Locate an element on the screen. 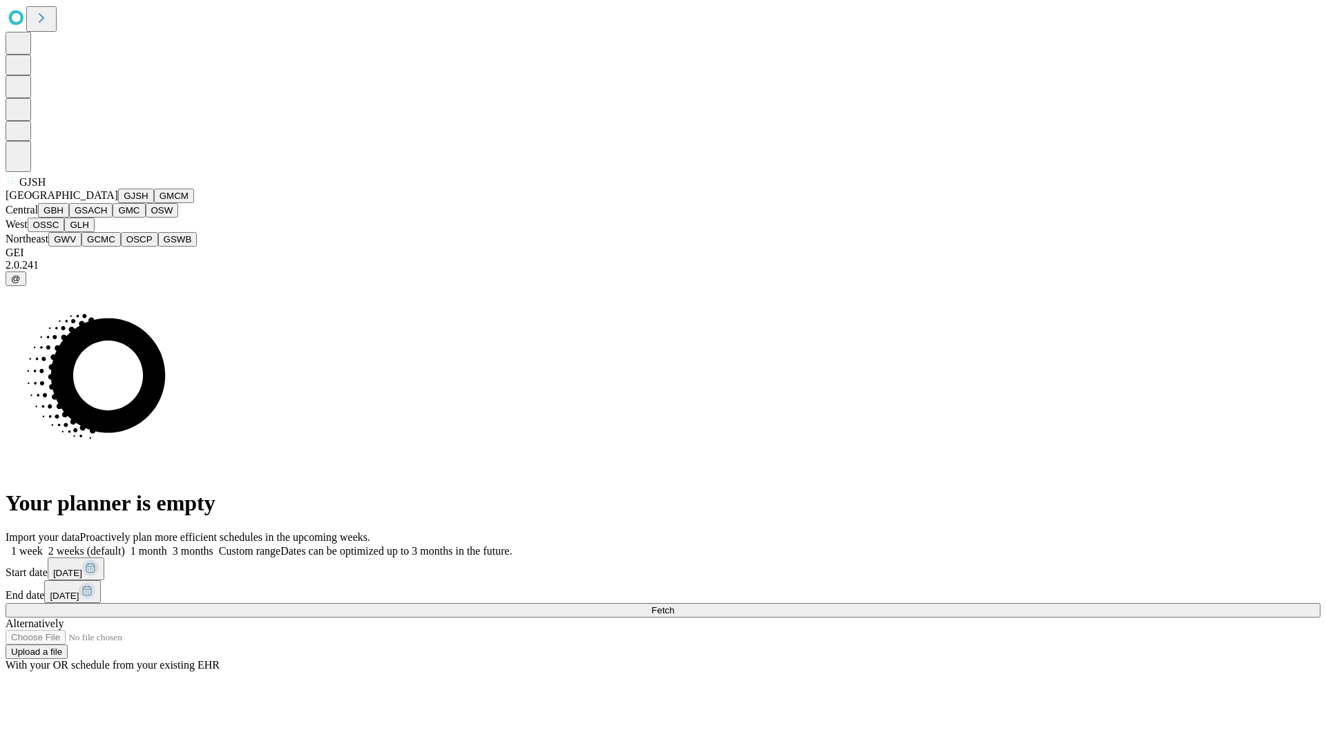 This screenshot has height=746, width=1326. span: Central is located at coordinates (21, 209).